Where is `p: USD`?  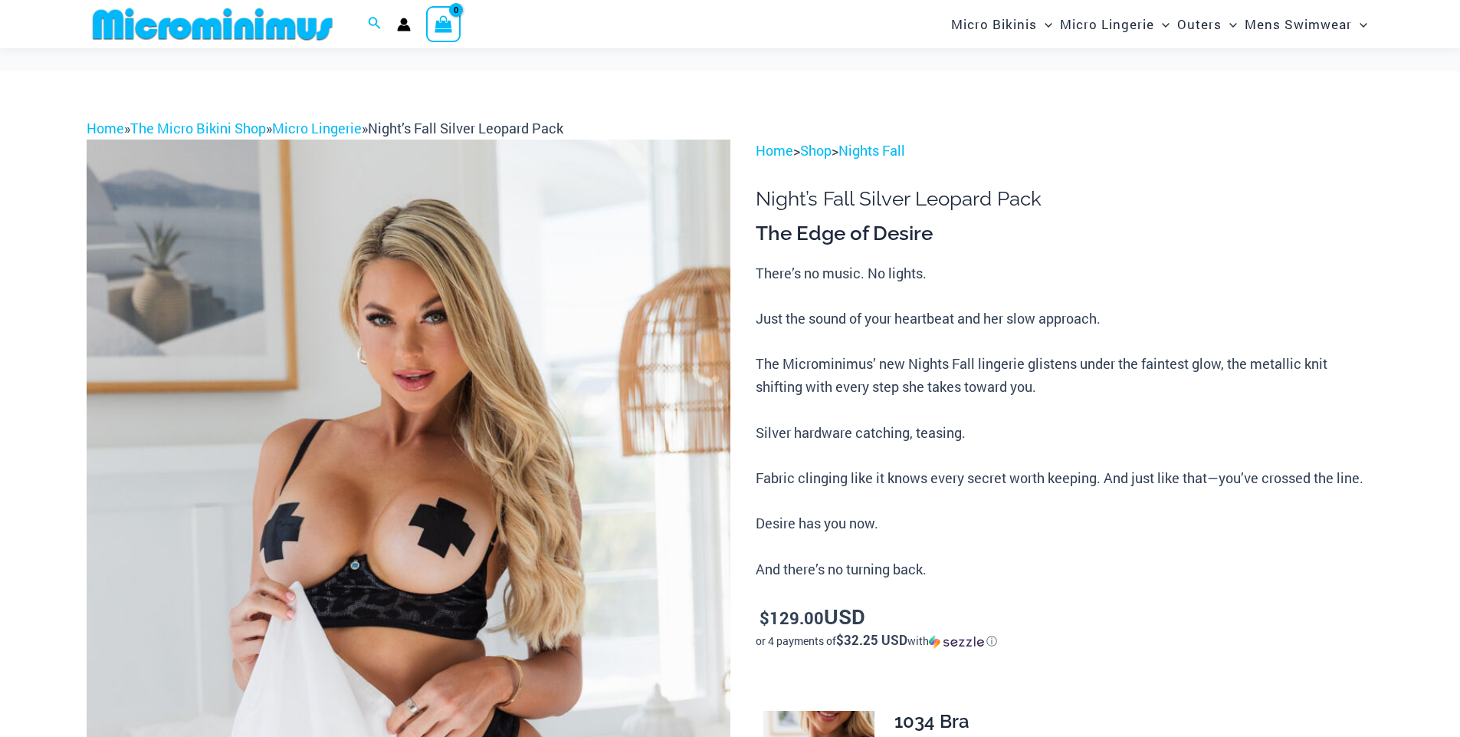
p: USD is located at coordinates (1065, 617).